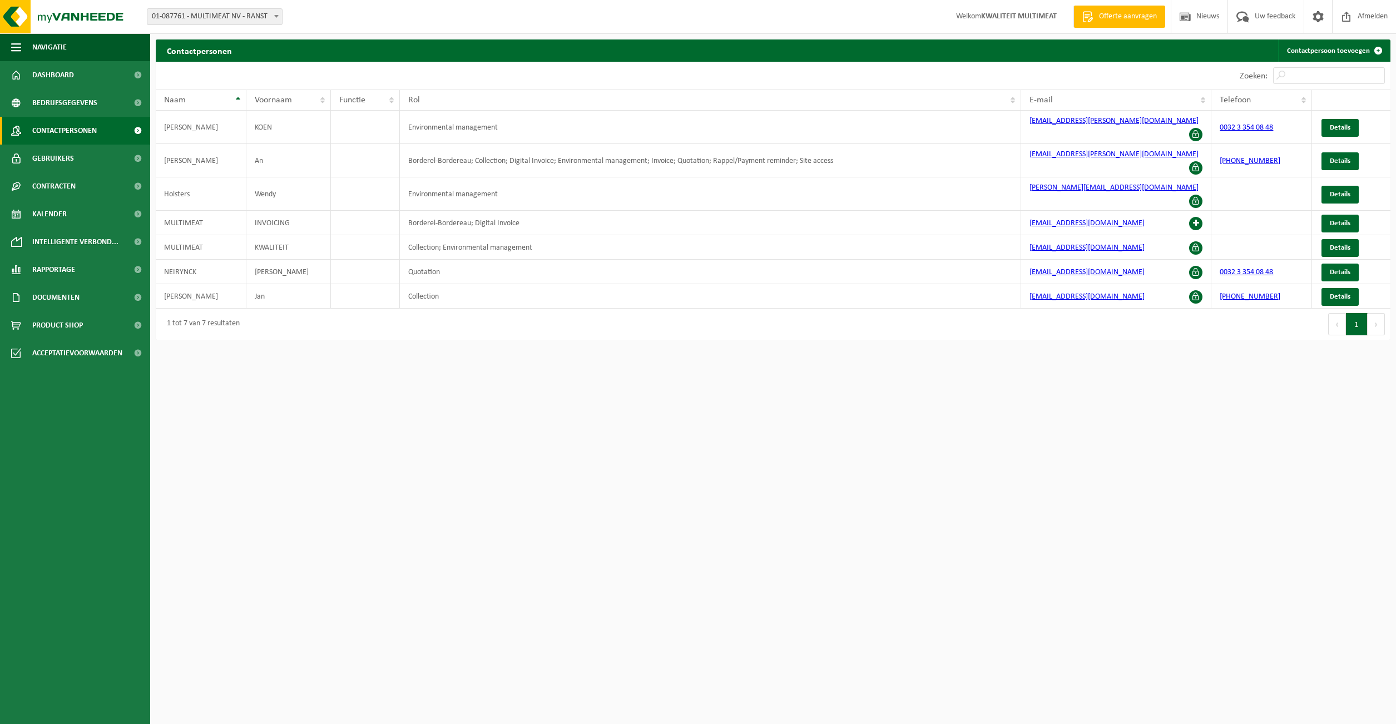 This screenshot has width=1396, height=724. What do you see at coordinates (56, 297) in the screenshot?
I see `span: Documenten` at bounding box center [56, 297].